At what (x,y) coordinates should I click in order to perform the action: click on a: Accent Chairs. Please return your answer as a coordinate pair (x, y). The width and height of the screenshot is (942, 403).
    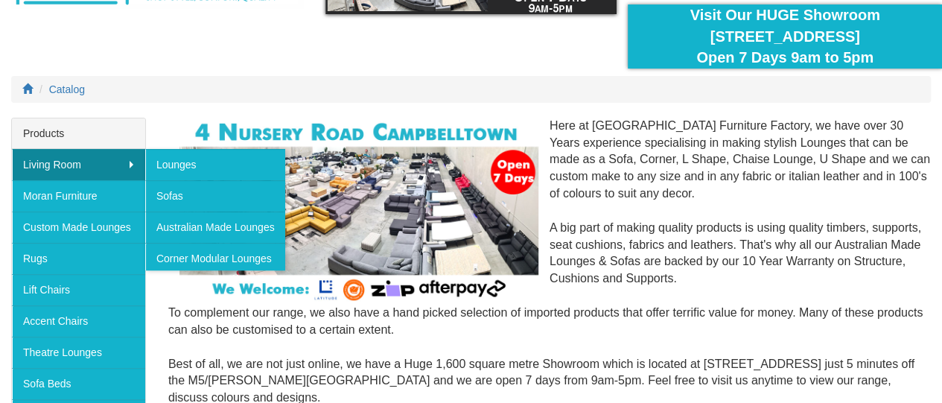
    Looking at the image, I should click on (78, 321).